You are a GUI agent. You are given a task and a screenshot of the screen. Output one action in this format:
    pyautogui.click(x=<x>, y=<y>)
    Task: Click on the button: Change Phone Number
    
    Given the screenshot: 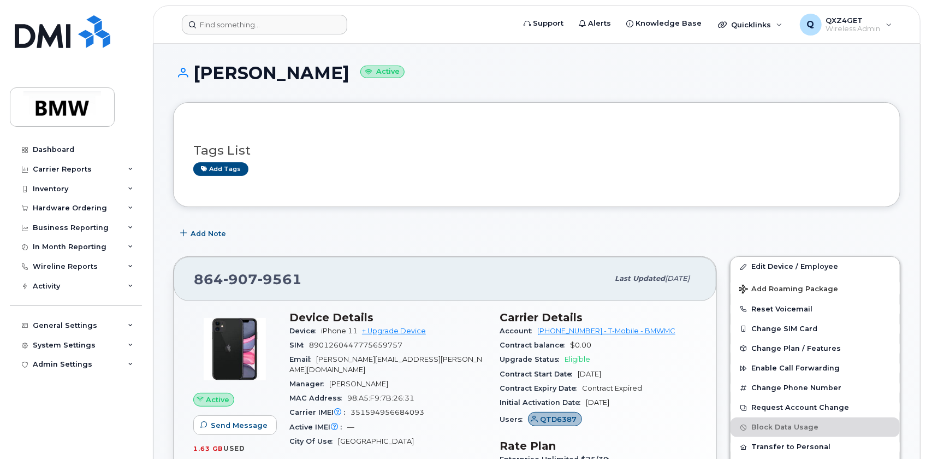 What is the action you would take?
    pyautogui.click(x=815, y=388)
    